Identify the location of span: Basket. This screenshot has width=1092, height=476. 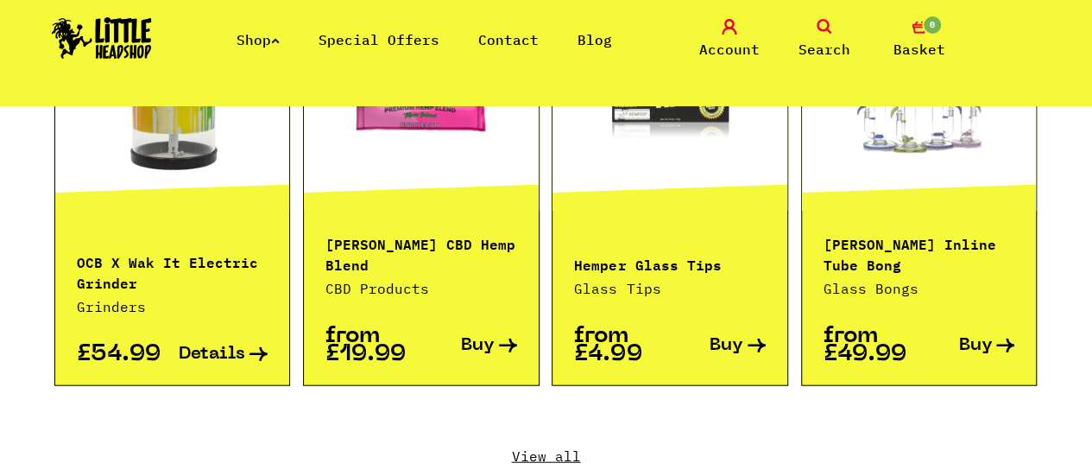
(919, 49).